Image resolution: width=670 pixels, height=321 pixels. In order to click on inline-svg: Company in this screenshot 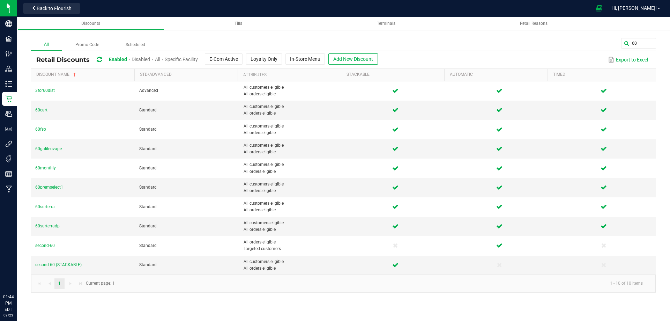, I will do `click(9, 24)`.